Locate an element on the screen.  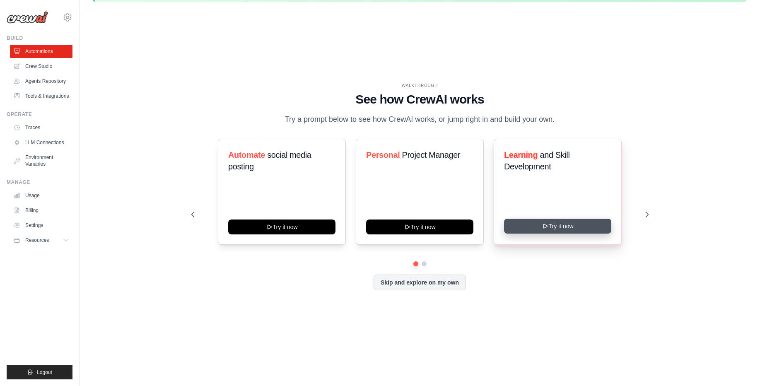
div: Build is located at coordinates (39, 38).